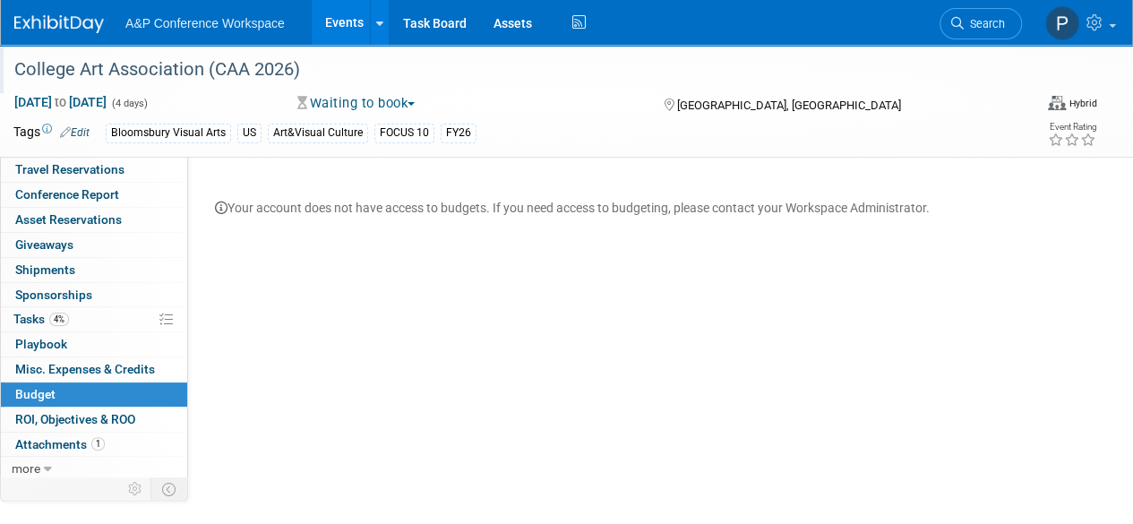 The image size is (1133, 524). Describe the element at coordinates (94, 419) in the screenshot. I see `a: ROI, Objectives & ROO` at that location.